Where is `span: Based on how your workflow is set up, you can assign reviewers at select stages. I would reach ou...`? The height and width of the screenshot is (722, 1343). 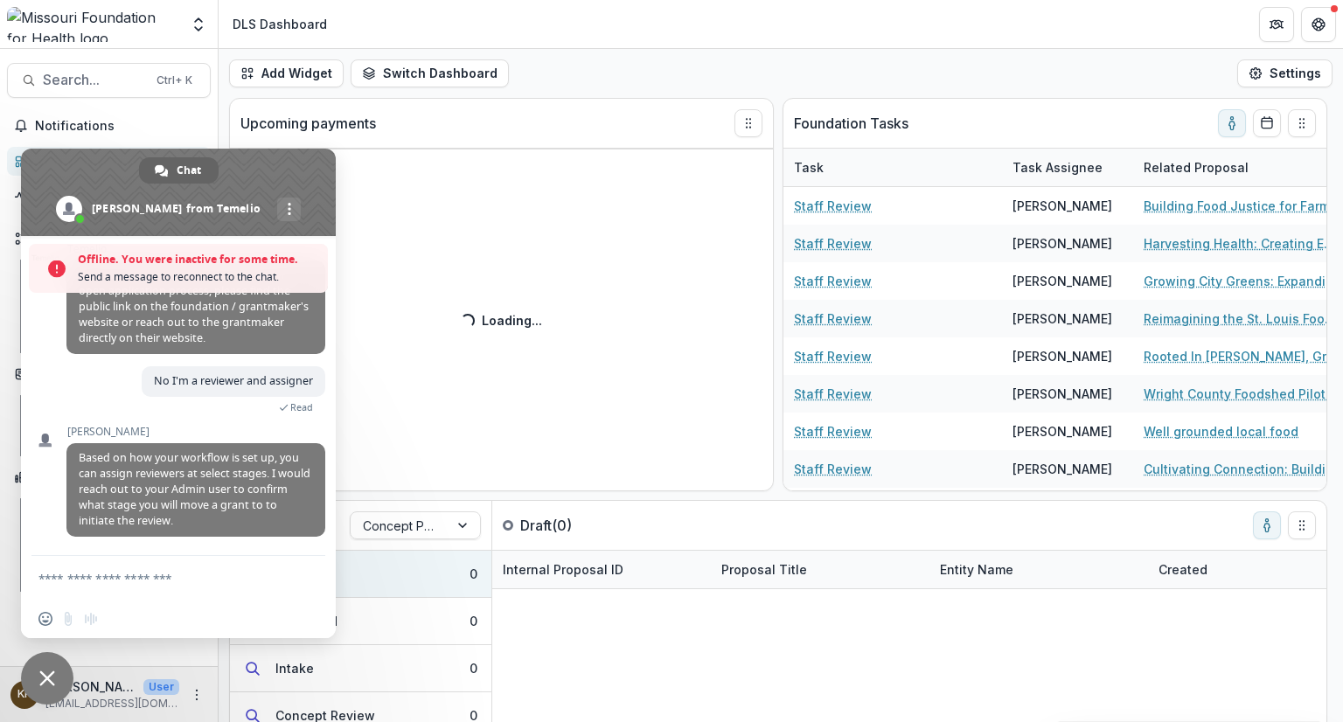 span: Based on how your workflow is set up, you can assign reviewers at select stages. I would reach ou... is located at coordinates (194, 489).